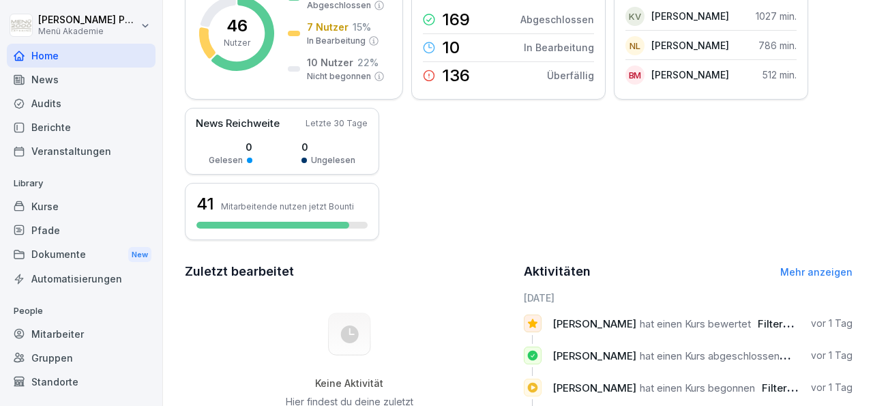 The height and width of the screenshot is (406, 873). Describe the element at coordinates (451, 48) in the screenshot. I see `p: 10` at that location.